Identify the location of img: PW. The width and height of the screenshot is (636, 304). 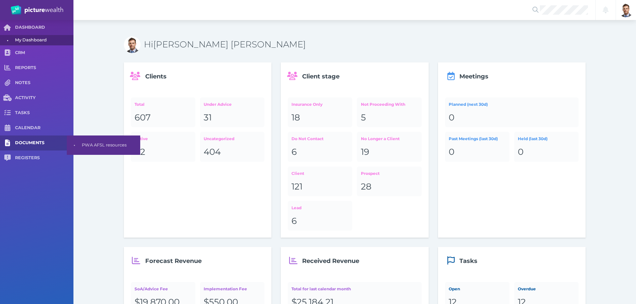
(37, 10).